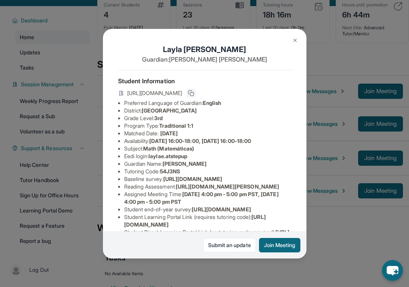 This screenshot has height=287, width=409. I want to click on li: Student end-of-year survey :, so click(208, 209).